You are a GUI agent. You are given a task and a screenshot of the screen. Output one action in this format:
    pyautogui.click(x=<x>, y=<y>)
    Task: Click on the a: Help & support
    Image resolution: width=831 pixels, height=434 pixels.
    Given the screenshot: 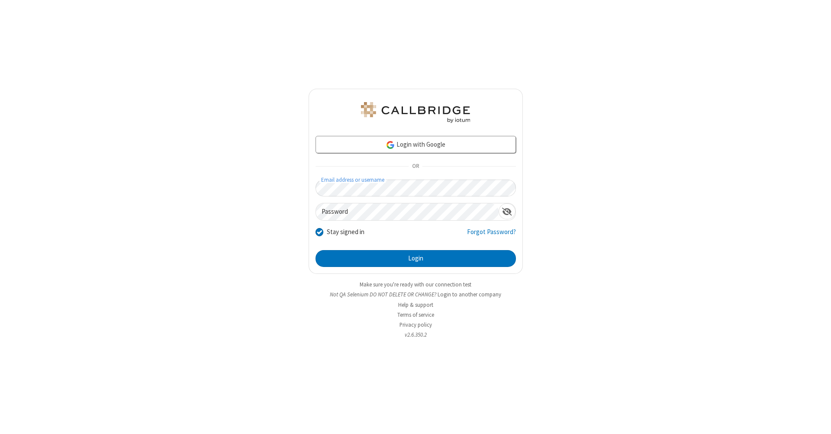 What is the action you would take?
    pyautogui.click(x=415, y=305)
    